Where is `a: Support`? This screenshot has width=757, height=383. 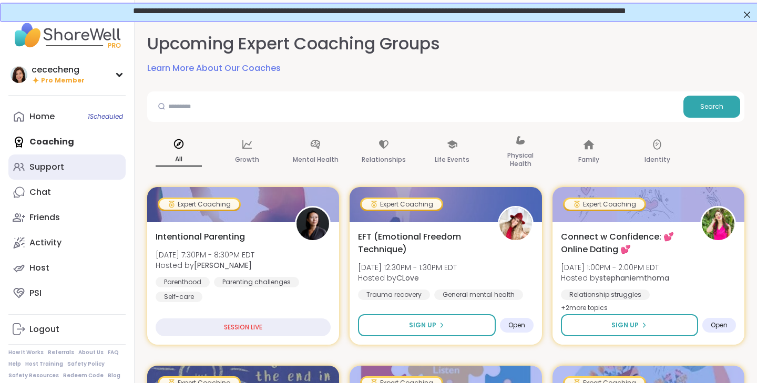
a: Support is located at coordinates (67, 167).